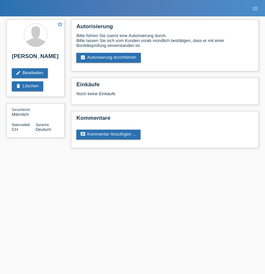 This screenshot has width=265, height=274. I want to click on i: edit, so click(18, 73).